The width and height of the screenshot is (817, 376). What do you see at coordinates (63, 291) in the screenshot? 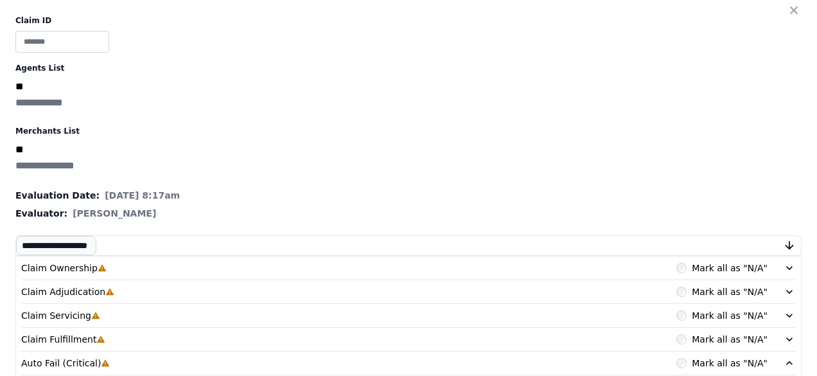
I see `p: Claim Adjudication` at bounding box center [63, 291].